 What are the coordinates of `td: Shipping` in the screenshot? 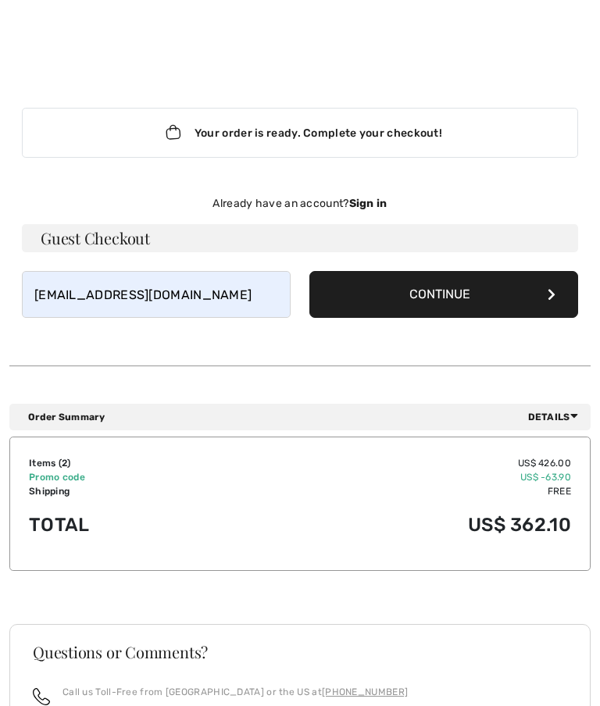 It's located at (129, 491).